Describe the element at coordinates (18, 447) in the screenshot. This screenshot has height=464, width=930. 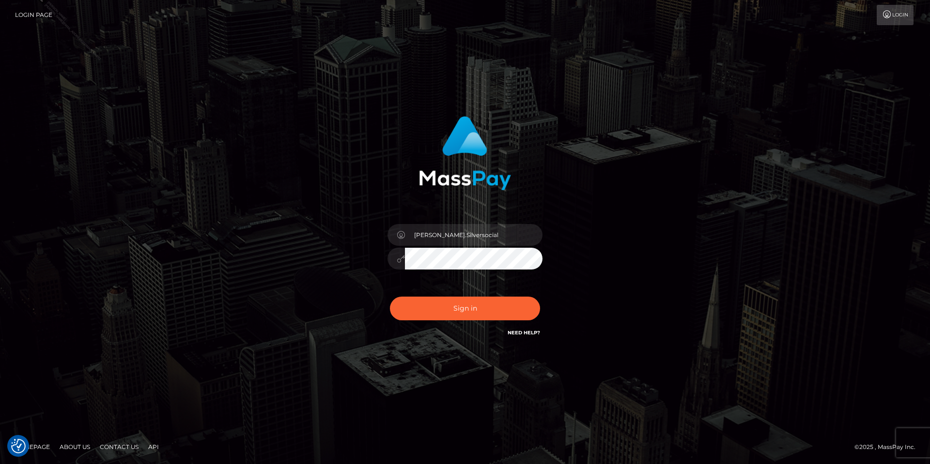
I see `button: Consent Preferences` at that location.